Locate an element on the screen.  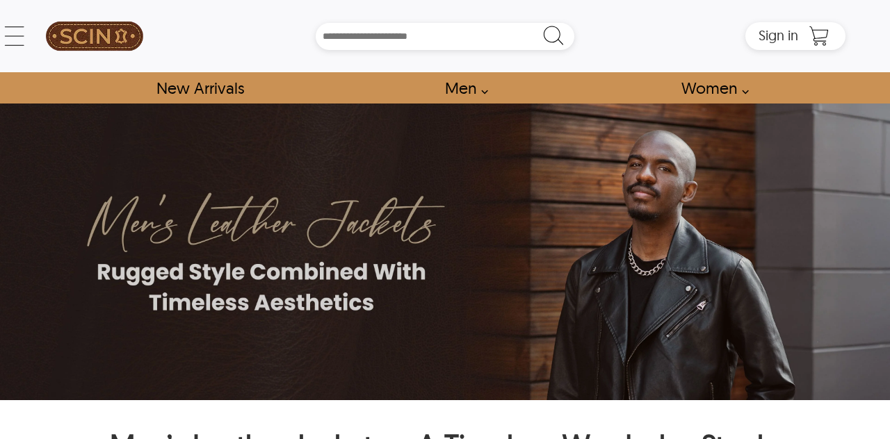
span: Sign in is located at coordinates (778, 35).